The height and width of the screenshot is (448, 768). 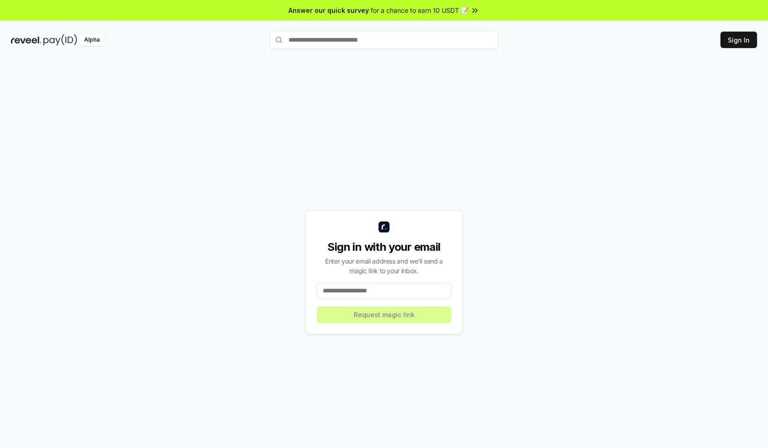 I want to click on div: Enter your email address and we’ll send a magic link to your inbox., so click(x=384, y=266).